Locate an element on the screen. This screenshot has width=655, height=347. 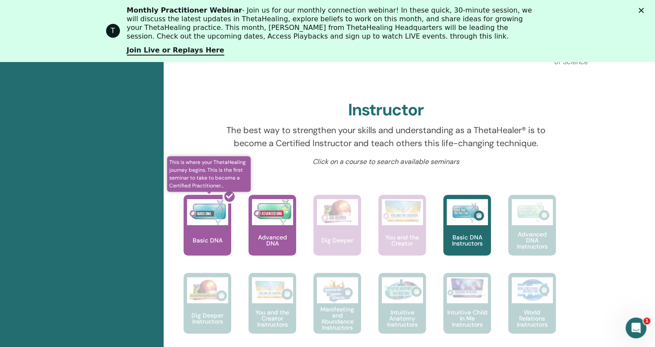
img: You and the Creator Instructors is located at coordinates (272, 290).